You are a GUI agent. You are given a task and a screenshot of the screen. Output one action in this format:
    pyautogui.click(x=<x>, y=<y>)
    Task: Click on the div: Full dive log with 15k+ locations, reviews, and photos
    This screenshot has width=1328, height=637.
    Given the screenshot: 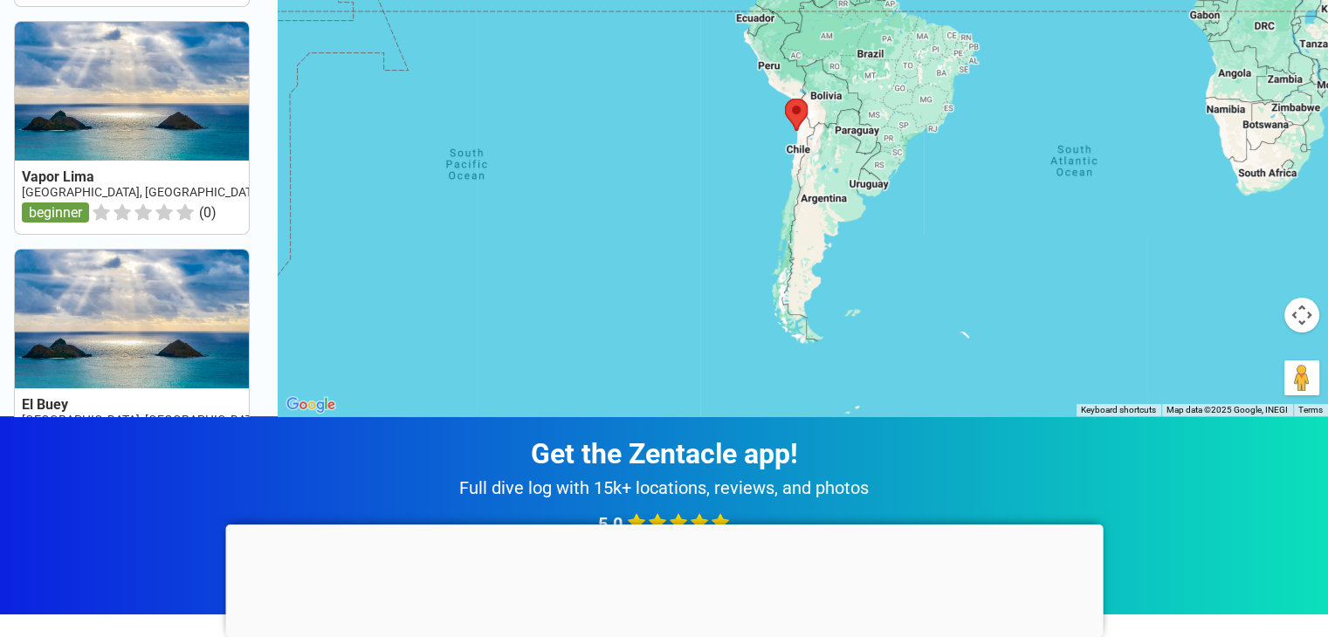 What is the action you would take?
    pyautogui.click(x=663, y=488)
    